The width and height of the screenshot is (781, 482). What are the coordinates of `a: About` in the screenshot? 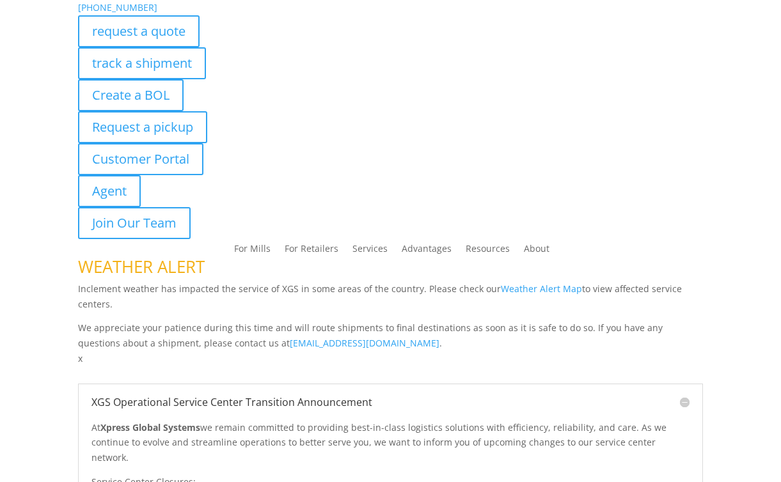 It's located at (537, 251).